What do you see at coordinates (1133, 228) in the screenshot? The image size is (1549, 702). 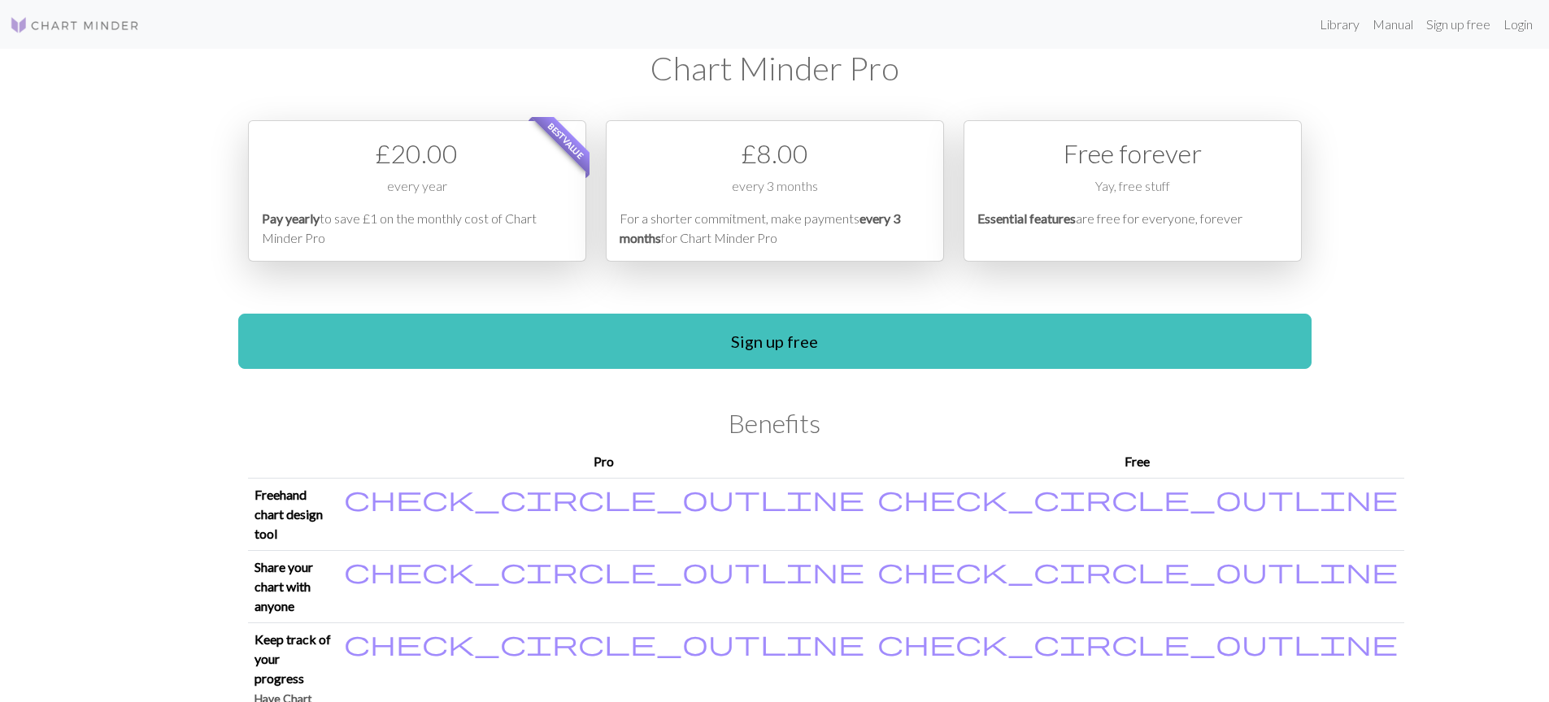 I see `p: are free for everyone, forever` at bounding box center [1133, 228].